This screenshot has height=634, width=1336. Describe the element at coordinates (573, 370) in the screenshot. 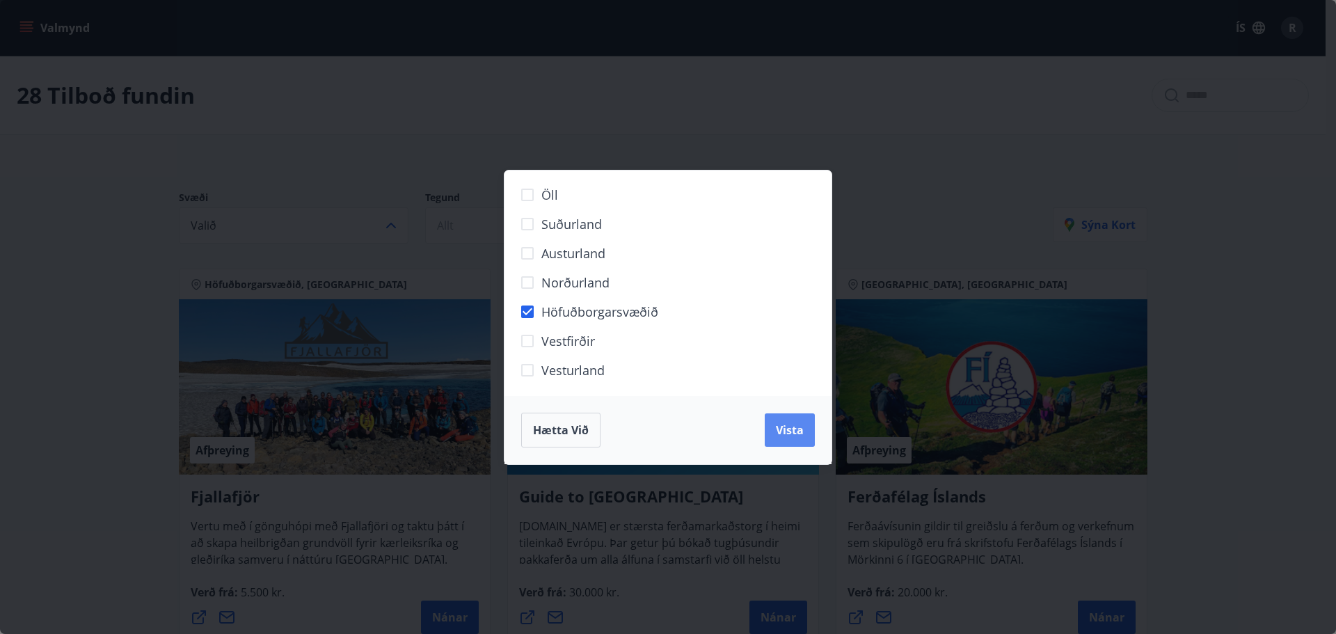

I see `span: Vesturland` at that location.